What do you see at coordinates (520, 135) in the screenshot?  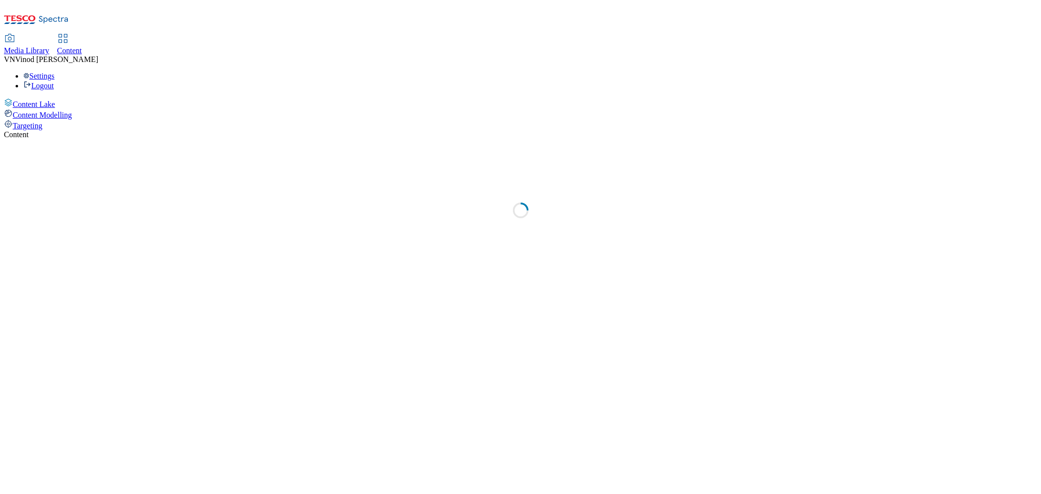 I see `div: Content` at bounding box center [520, 135].